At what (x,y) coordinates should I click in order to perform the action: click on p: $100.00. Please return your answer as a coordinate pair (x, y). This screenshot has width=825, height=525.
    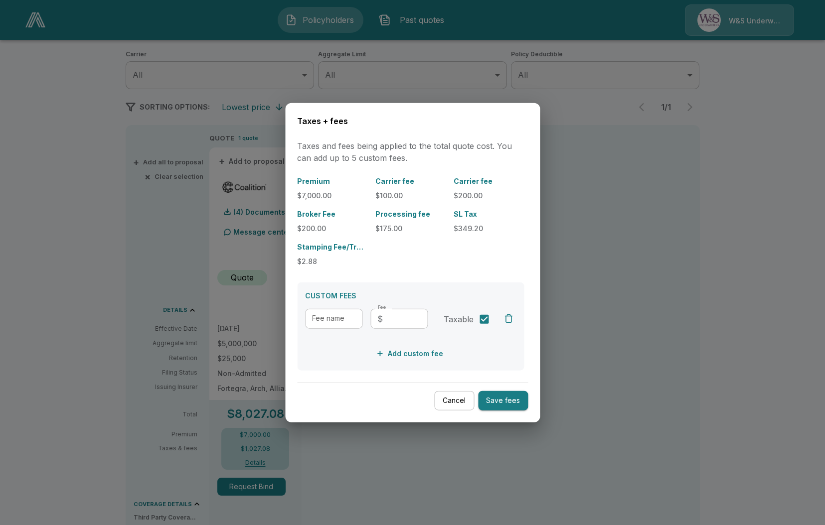
    Looking at the image, I should click on (410, 195).